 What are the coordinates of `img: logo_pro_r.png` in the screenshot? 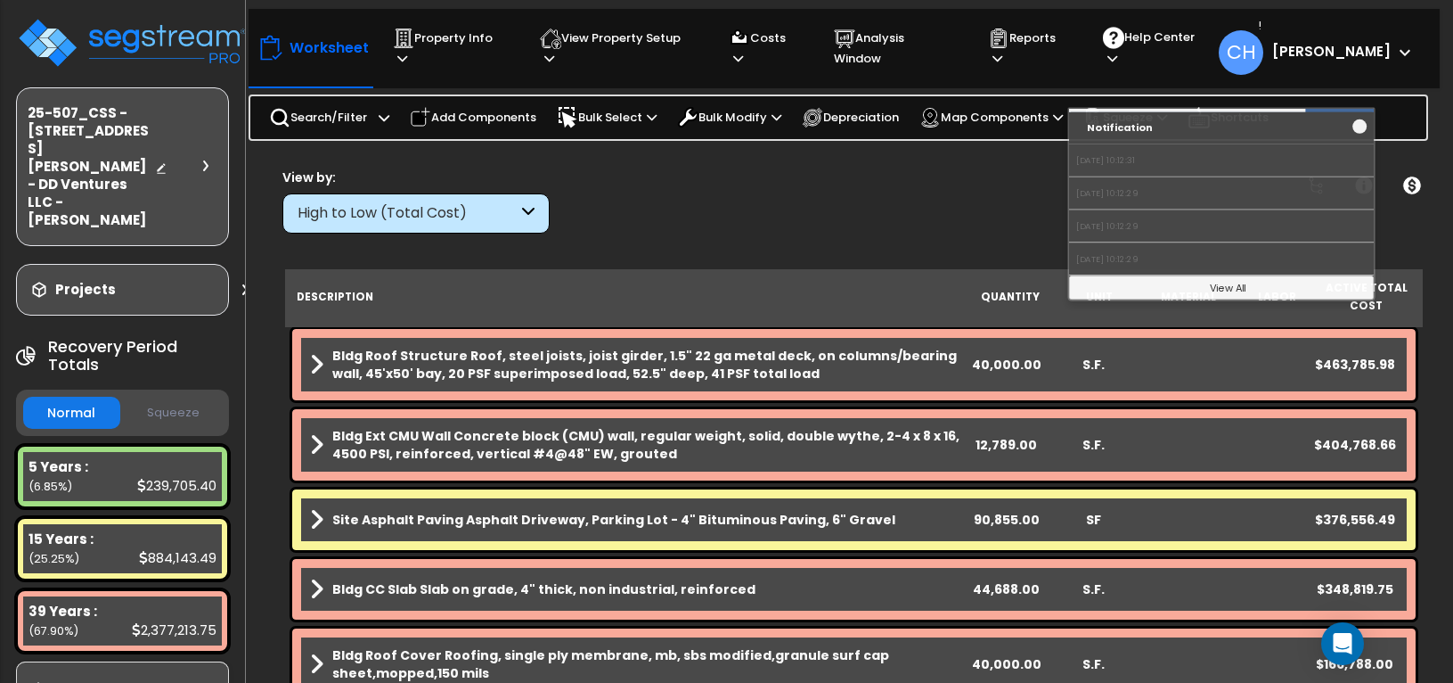 It's located at (132, 43).